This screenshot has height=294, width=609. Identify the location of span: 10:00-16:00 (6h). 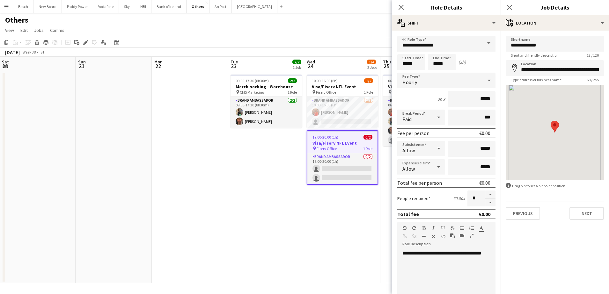
(325, 81).